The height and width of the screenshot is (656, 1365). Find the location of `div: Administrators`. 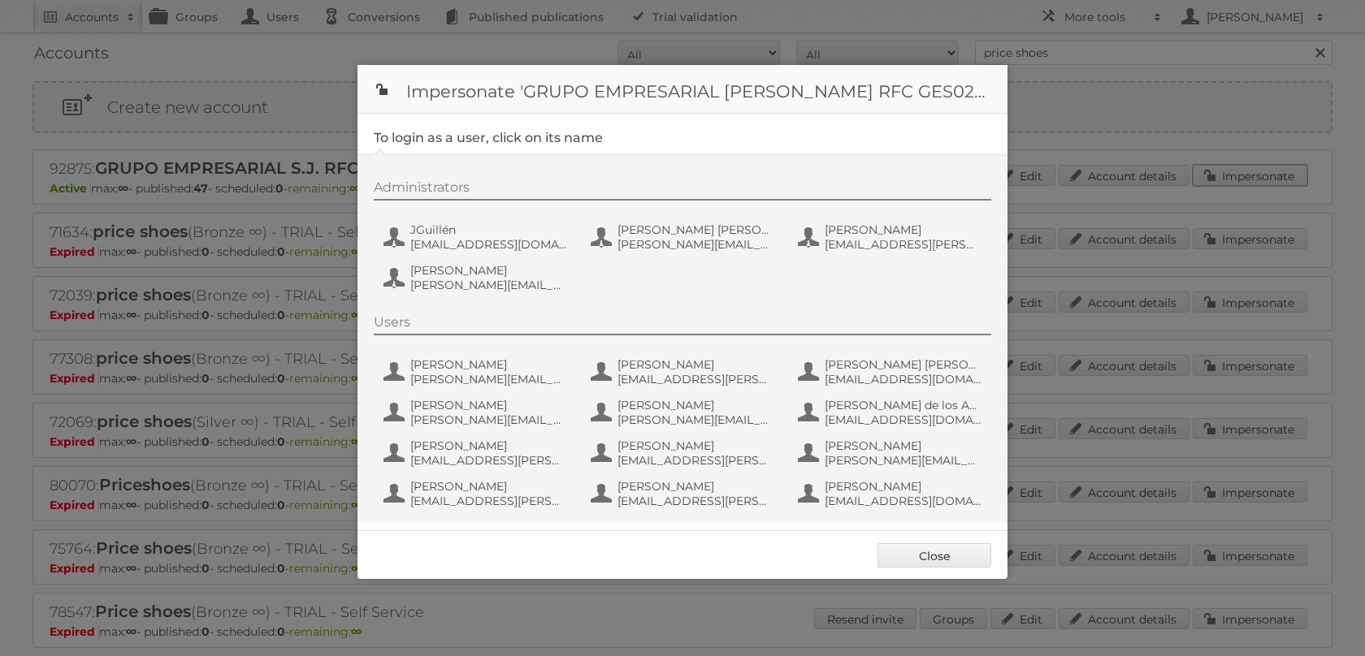

div: Administrators is located at coordinates (682, 190).